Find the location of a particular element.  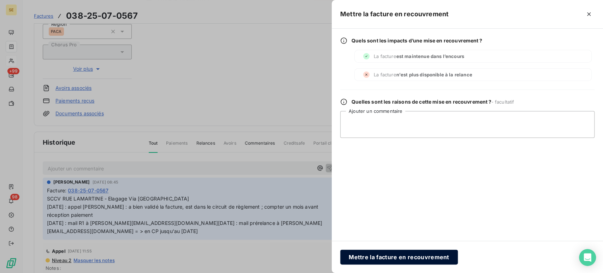

button: Mettre la facture en recouvrement is located at coordinates (399, 257).